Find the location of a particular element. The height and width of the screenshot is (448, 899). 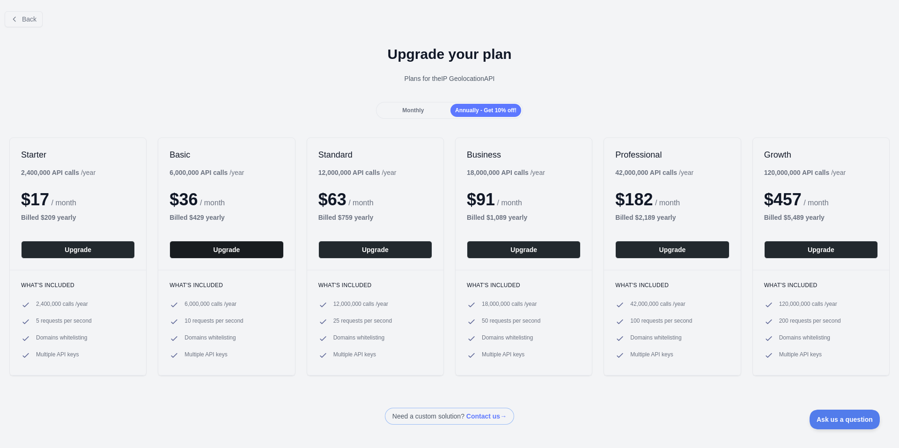

h2: Professional is located at coordinates (672, 155).